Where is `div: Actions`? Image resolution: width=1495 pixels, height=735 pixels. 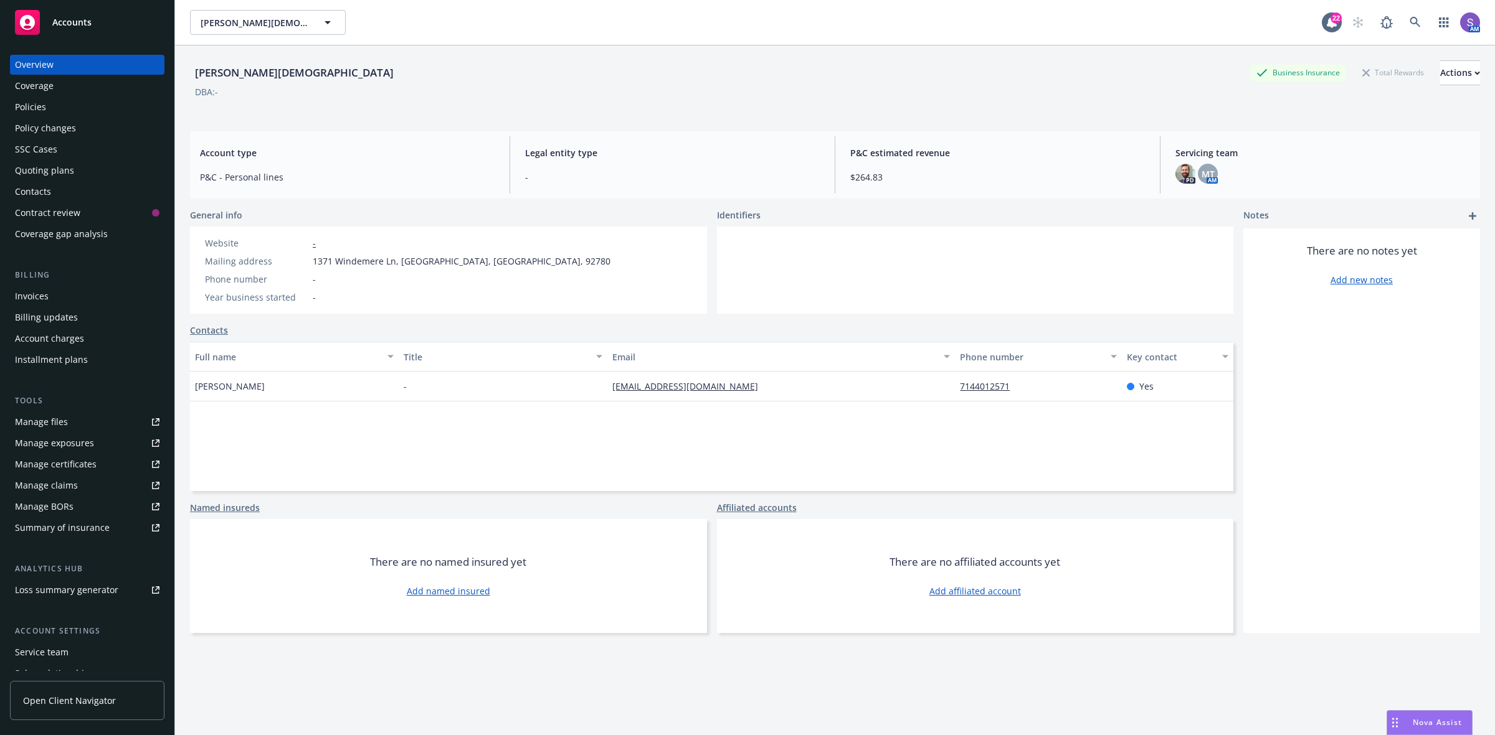
div: Actions is located at coordinates (1460, 73).